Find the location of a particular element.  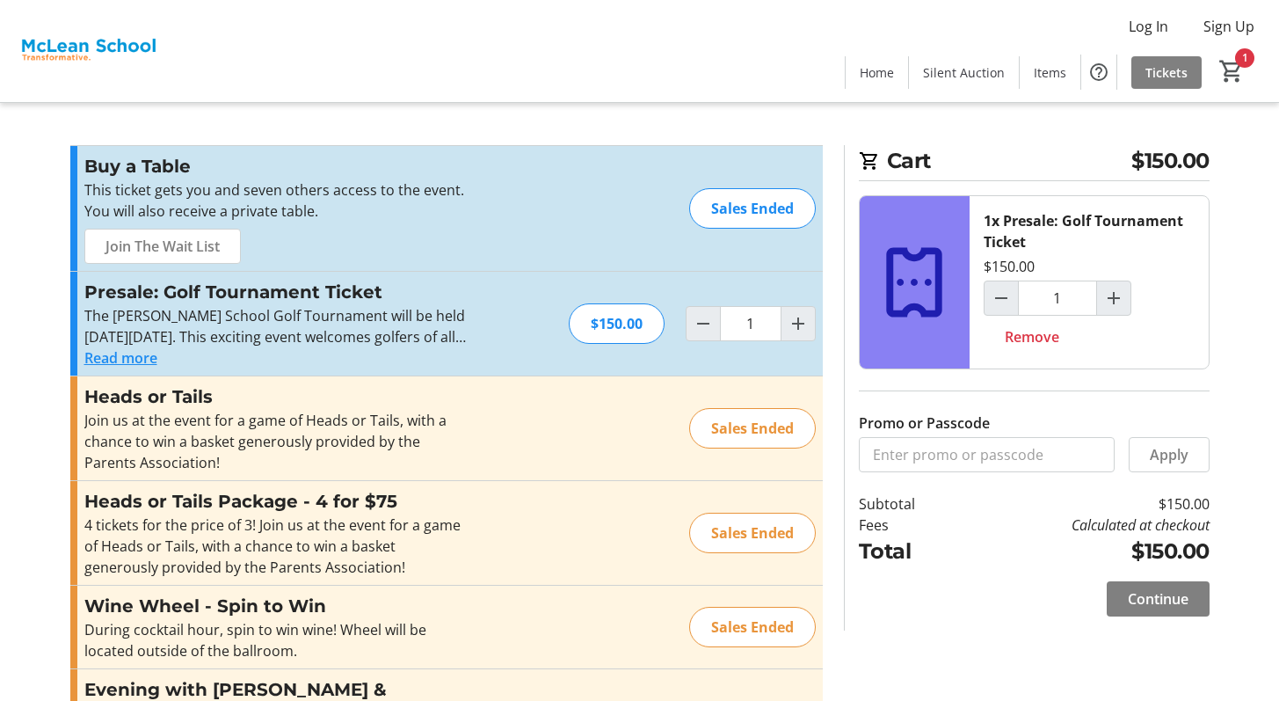

button: Remove is located at coordinates (1032, 337).